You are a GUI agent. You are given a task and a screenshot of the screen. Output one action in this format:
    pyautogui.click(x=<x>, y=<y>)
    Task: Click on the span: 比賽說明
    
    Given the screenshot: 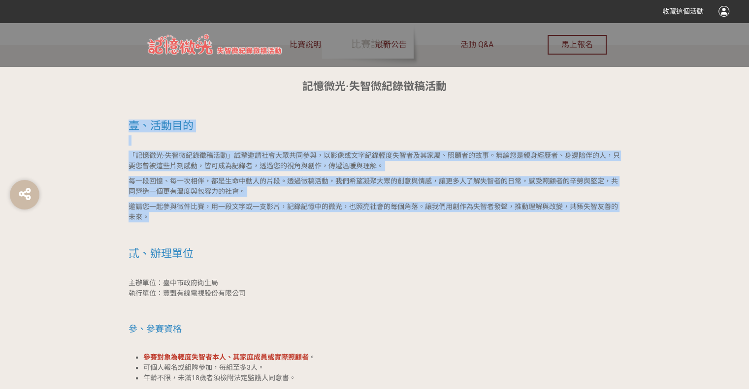 What is the action you would take?
    pyautogui.click(x=305, y=44)
    